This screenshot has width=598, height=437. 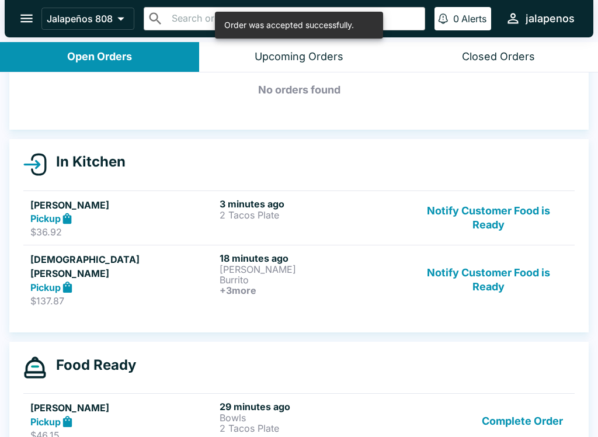 What do you see at coordinates (91, 365) in the screenshot?
I see `h4: Food Ready` at bounding box center [91, 365].